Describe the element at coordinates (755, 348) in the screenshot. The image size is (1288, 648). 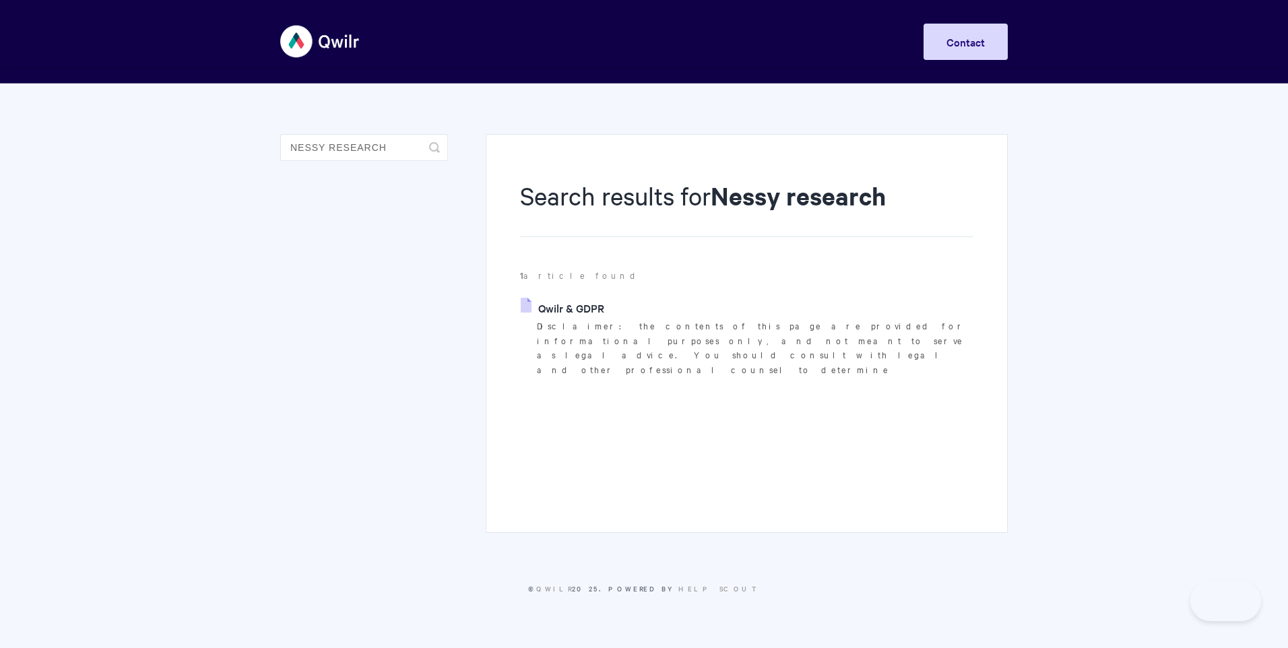
I see `p: Disclaimer: the contents of this page are provided for informational purposes only, and not meant...` at that location.